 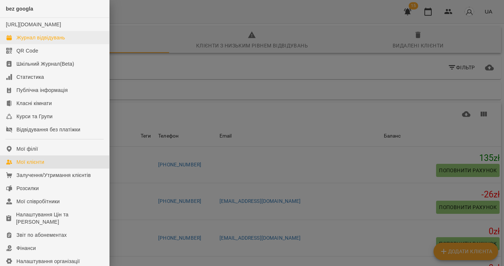 What do you see at coordinates (45, 64) in the screenshot?
I see `div: Шкільний Журнал(Beta)` at bounding box center [45, 64].